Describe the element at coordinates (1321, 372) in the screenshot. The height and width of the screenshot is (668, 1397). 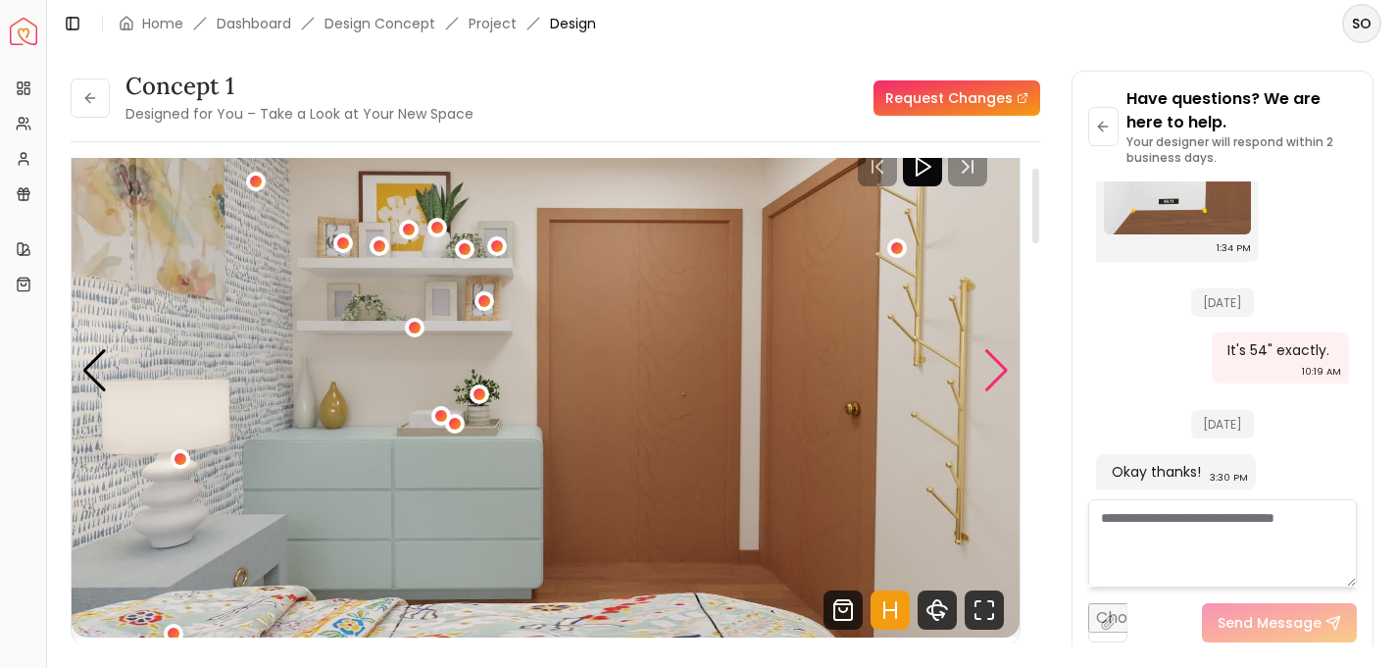
I see `div: 10:19 AM` at that location.